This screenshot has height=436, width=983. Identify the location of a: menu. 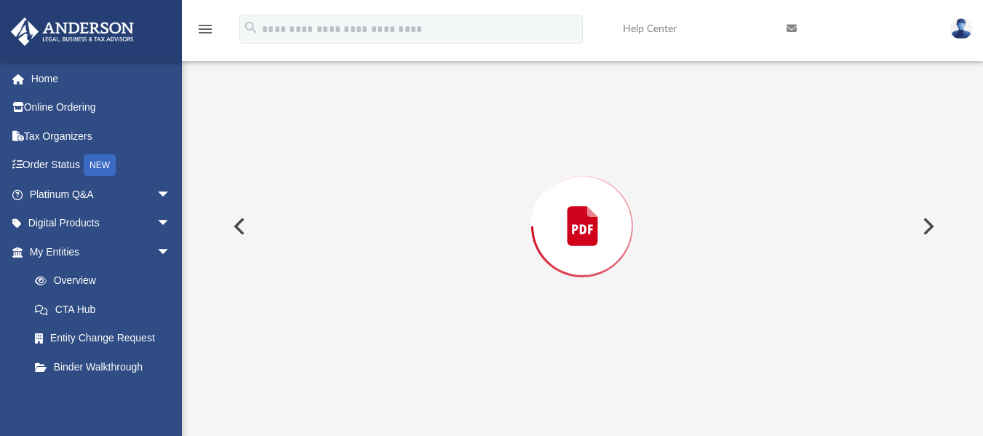
(205, 33).